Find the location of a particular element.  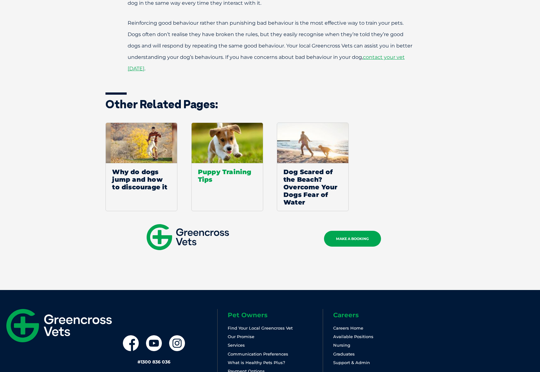

img: gxv-logo-mobile.svg is located at coordinates (188, 237).